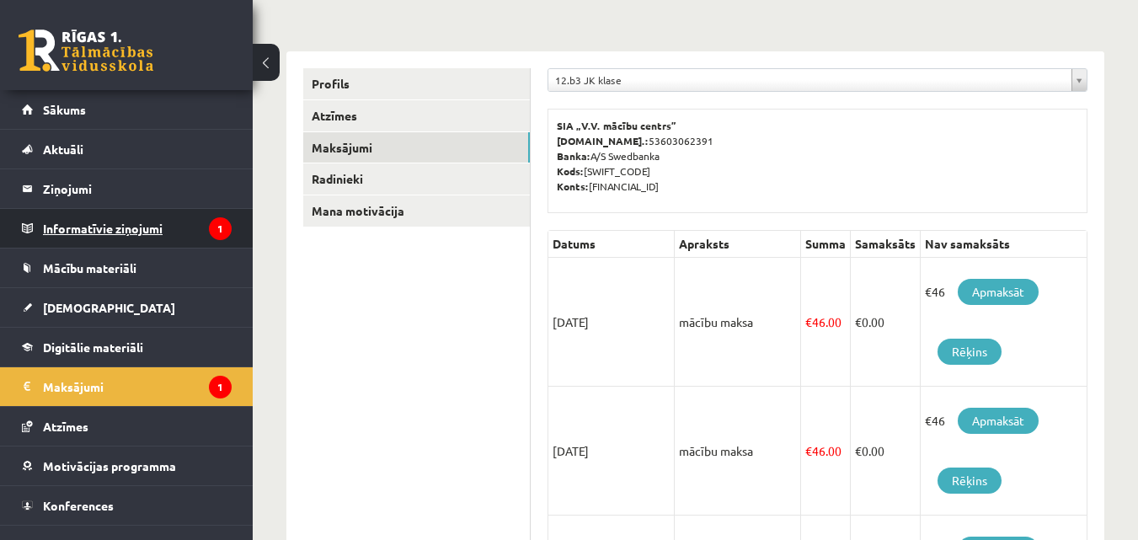  I want to click on a: Ziņojumi, so click(126, 189).